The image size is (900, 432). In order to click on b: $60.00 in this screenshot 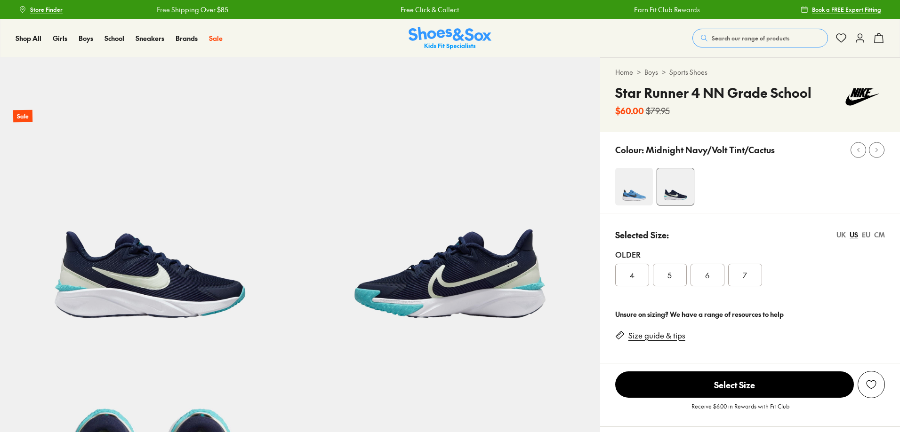, I will do `click(629, 111)`.